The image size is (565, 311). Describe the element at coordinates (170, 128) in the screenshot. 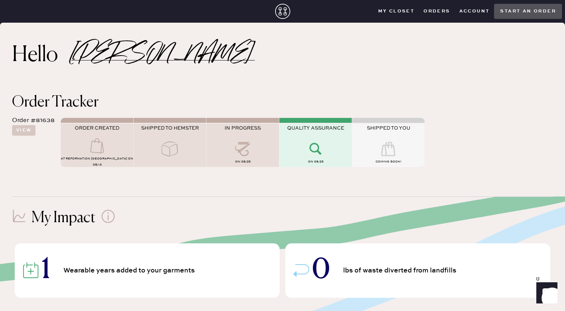

I see `span: SHIPPED TO HEMSTER` at that location.